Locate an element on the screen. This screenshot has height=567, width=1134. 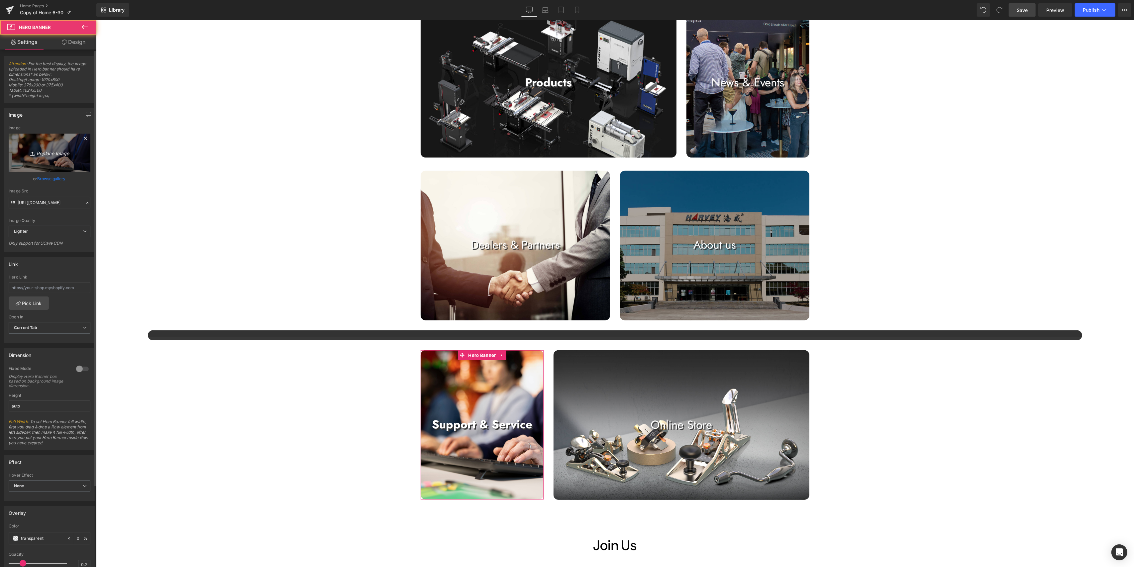
span: Library is located at coordinates (117, 10).